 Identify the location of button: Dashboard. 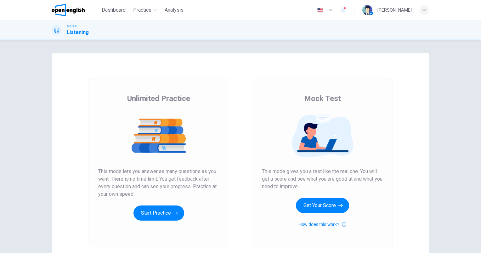
(114, 10).